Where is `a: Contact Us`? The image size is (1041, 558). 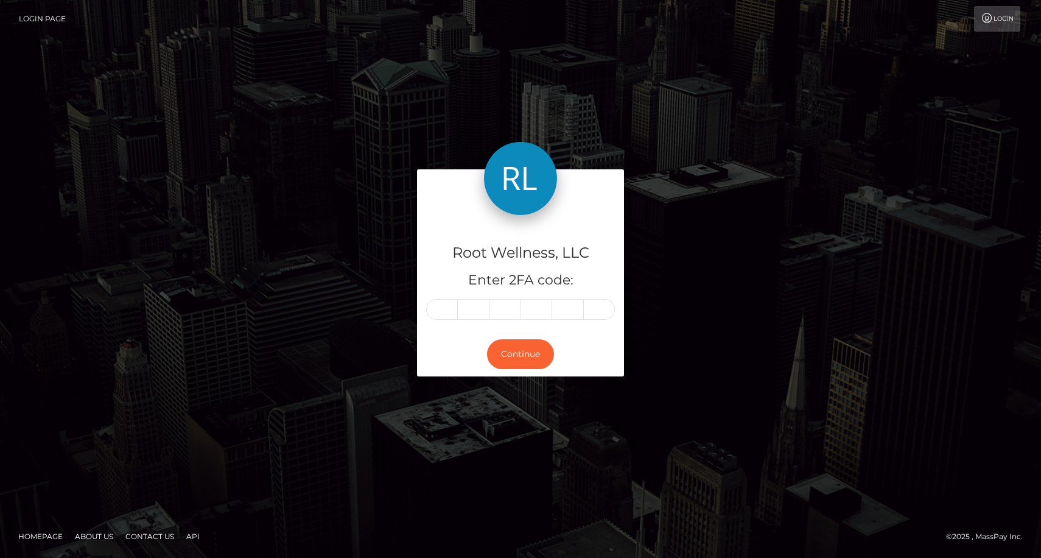
a: Contact Us is located at coordinates (150, 536).